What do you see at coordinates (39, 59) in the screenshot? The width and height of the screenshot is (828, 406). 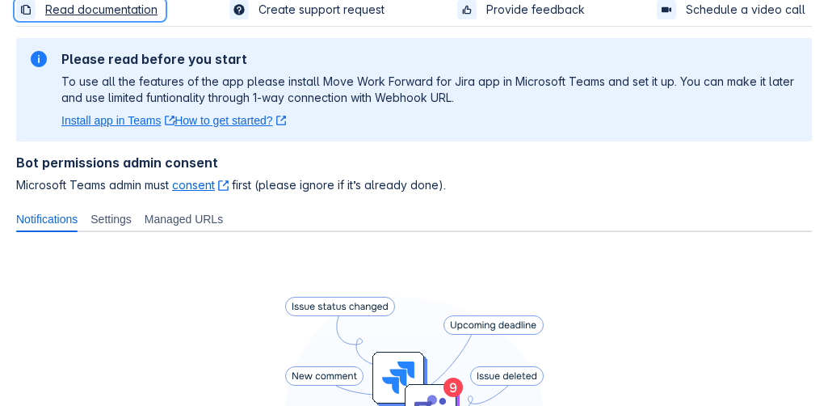 I see `span: information` at bounding box center [39, 59].